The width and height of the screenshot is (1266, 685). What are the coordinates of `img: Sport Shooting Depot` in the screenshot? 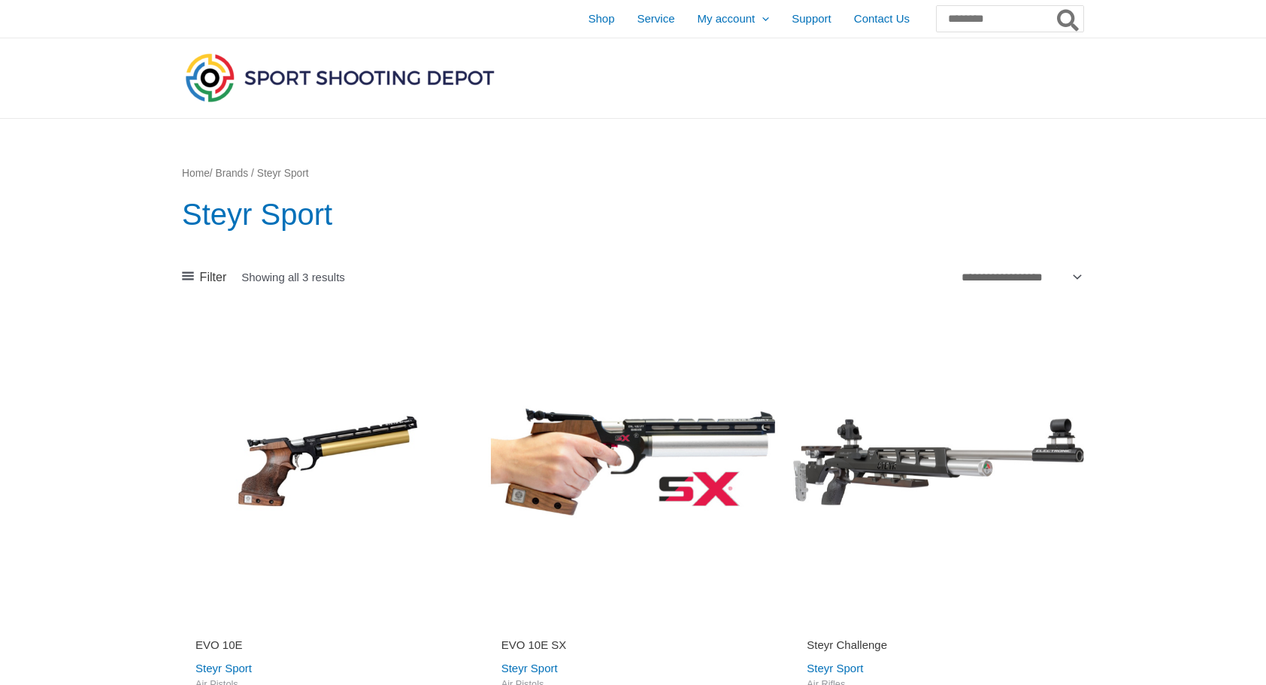 It's located at (340, 77).